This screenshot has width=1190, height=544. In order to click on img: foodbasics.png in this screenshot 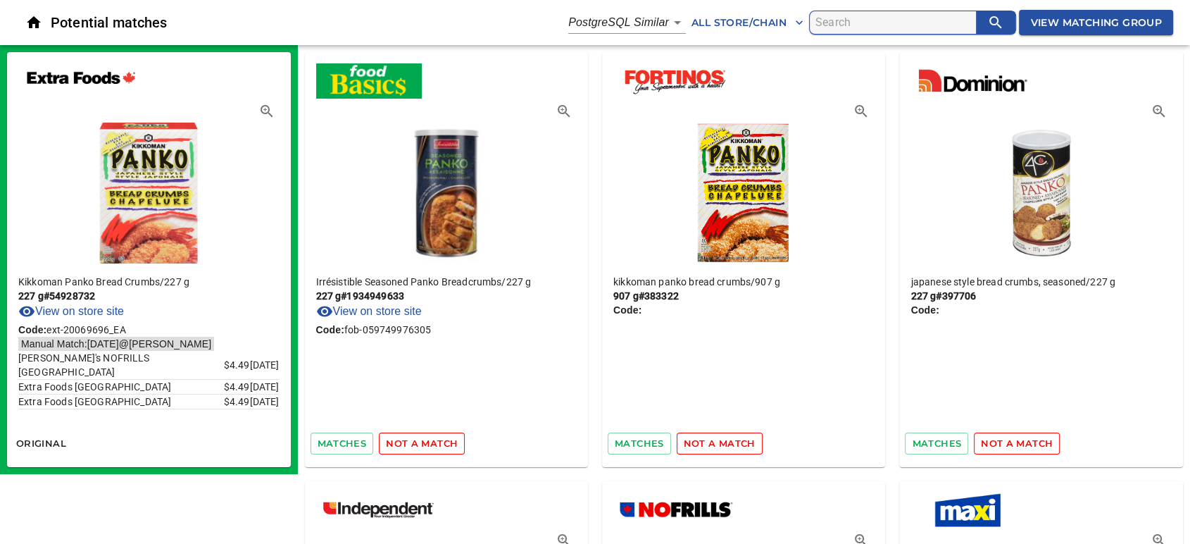, I will do `click(369, 81)`.